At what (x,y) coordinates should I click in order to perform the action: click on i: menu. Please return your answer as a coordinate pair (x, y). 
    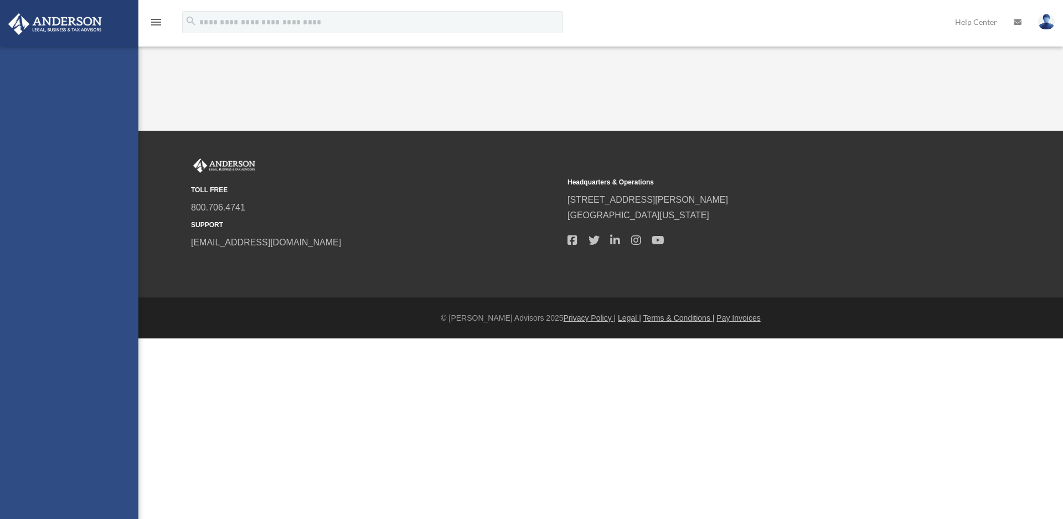
    Looking at the image, I should click on (156, 22).